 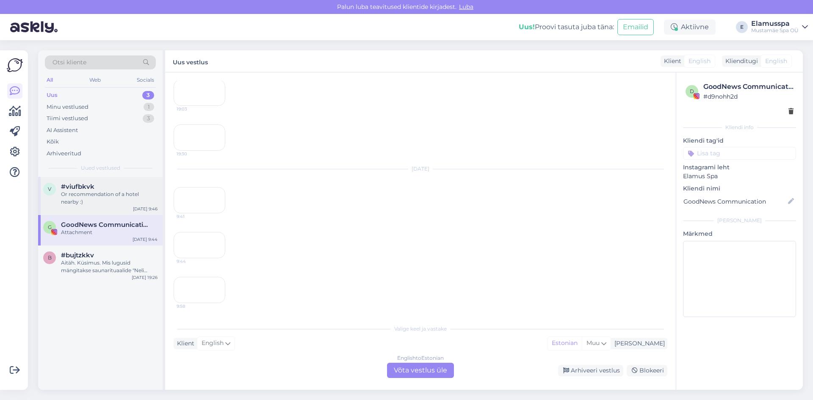 I want to click on span: 9:44, so click(x=192, y=261).